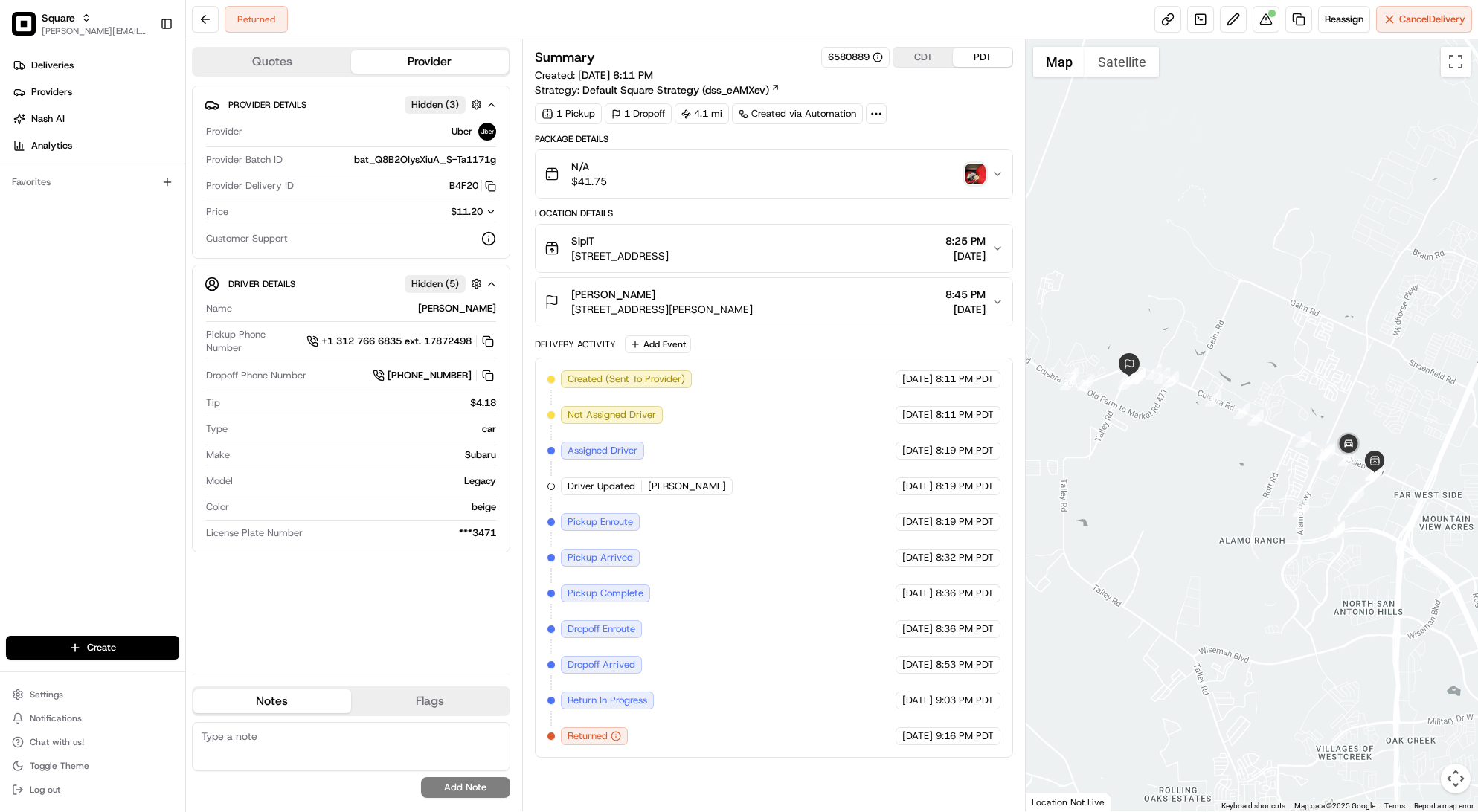  What do you see at coordinates (1327, 451) in the screenshot?
I see `div: 4` at bounding box center [1327, 451].